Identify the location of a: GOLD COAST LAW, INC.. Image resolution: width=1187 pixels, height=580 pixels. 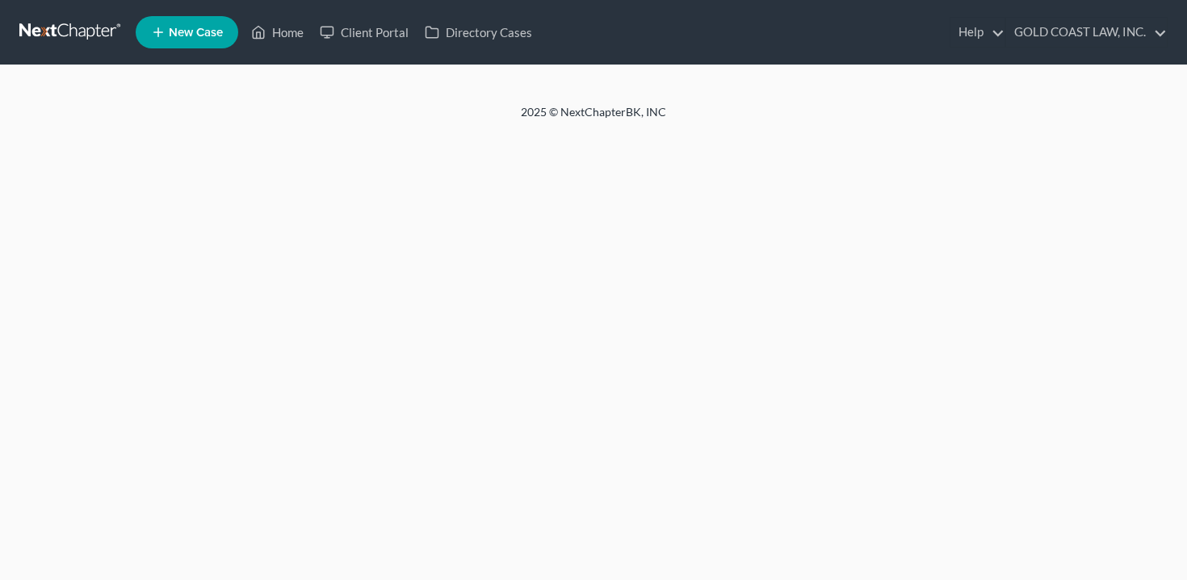
(1086, 32).